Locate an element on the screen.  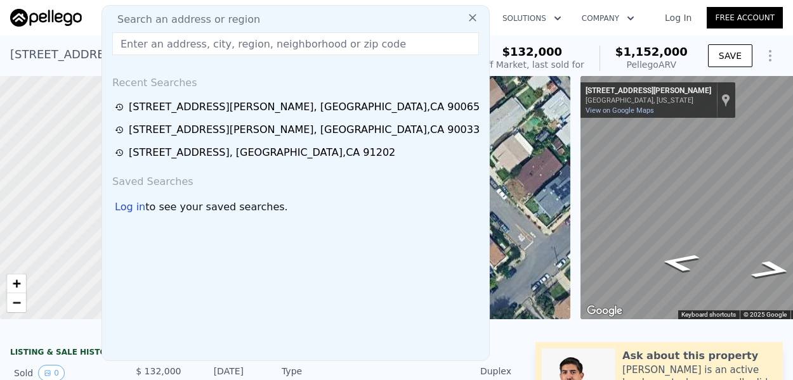
div: Ask about this property is located at coordinates (690, 356).